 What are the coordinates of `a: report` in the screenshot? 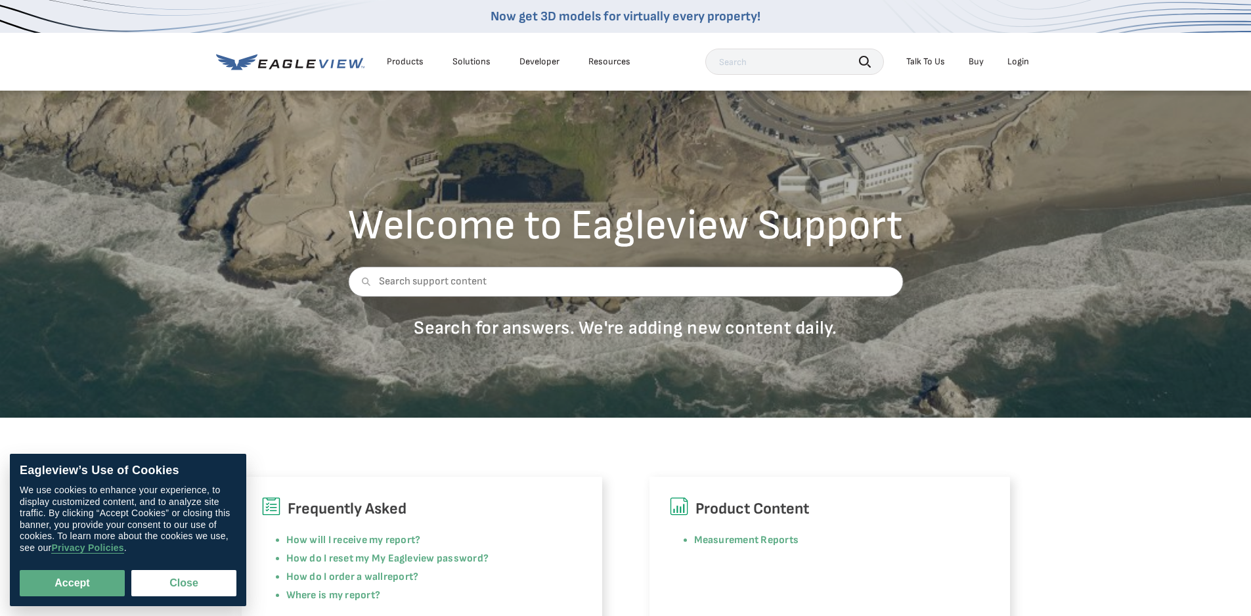 It's located at (398, 577).